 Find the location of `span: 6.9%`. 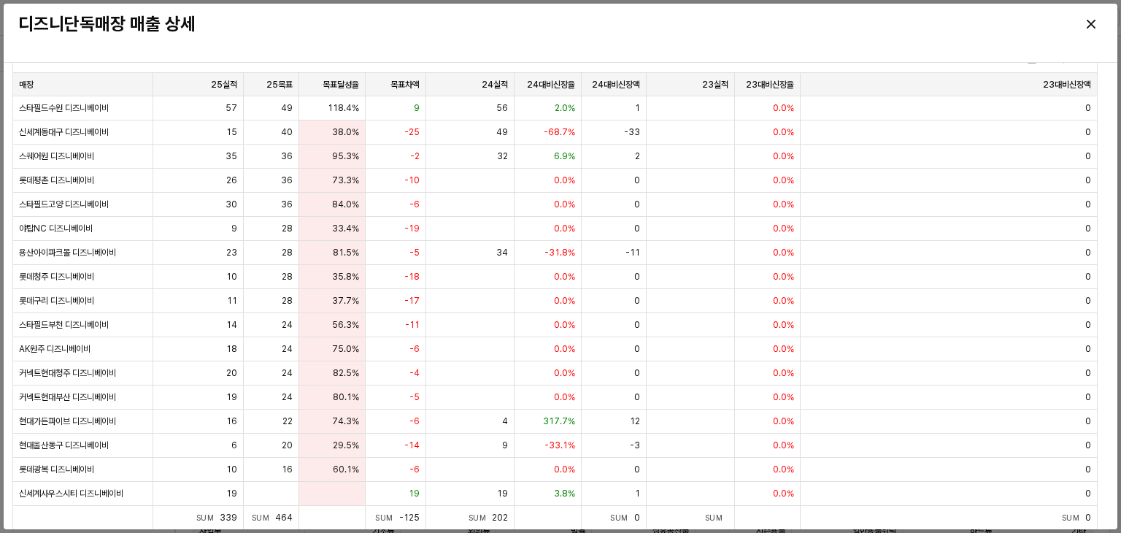

span: 6.9% is located at coordinates (564, 156).